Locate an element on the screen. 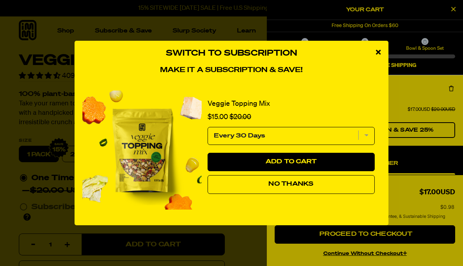 The height and width of the screenshot is (266, 463). span: $15.00 is located at coordinates (218, 117).